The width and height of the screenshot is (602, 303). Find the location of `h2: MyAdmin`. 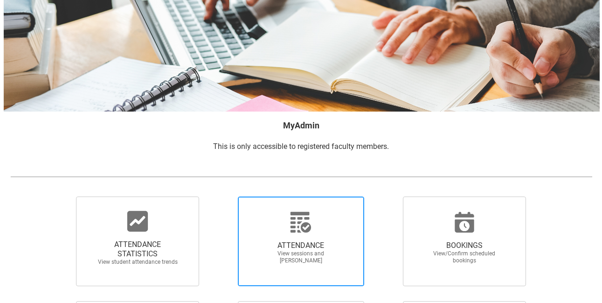

h2: MyAdmin is located at coordinates (301, 125).